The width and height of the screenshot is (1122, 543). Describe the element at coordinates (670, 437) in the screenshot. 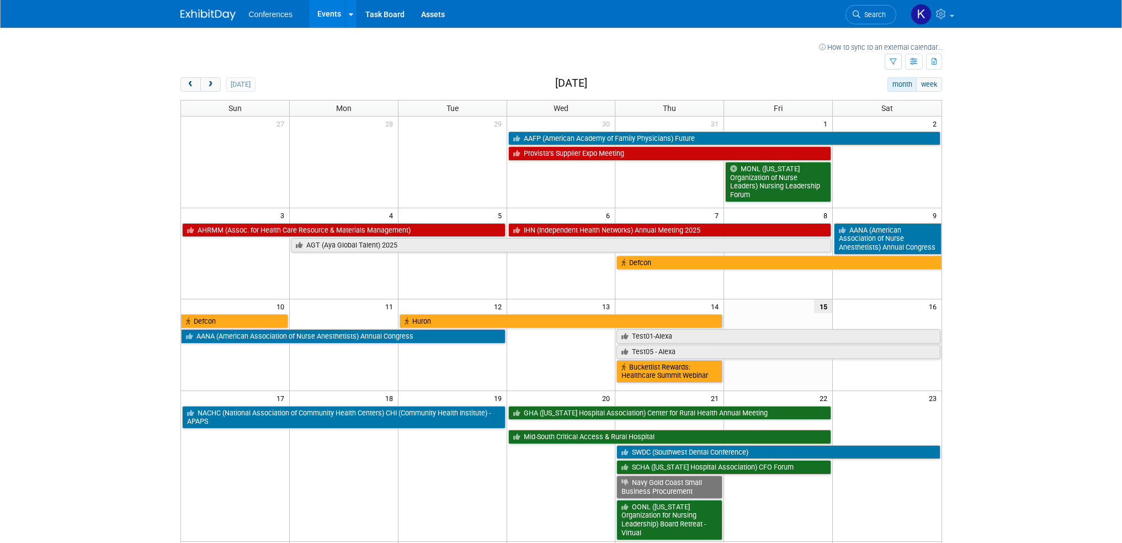

I see `a: Mid-South Critical Access & Rural Hospital` at that location.